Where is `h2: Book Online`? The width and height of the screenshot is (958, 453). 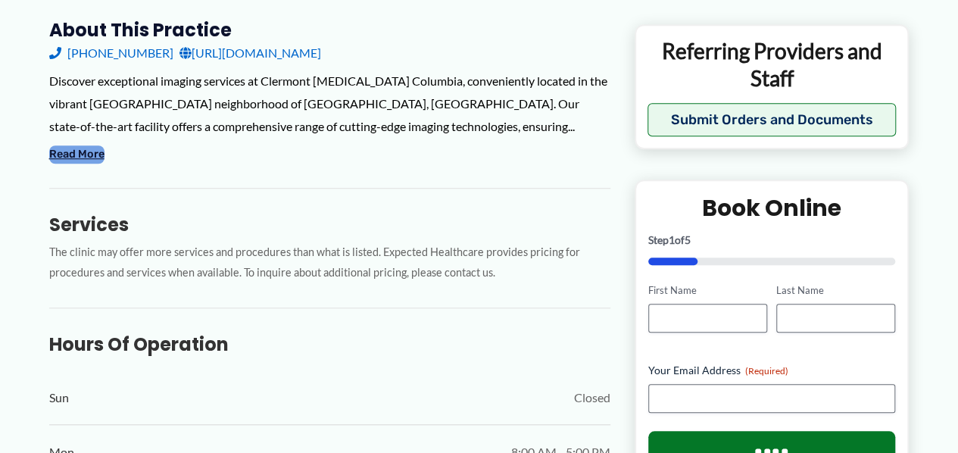
h2: Book Online is located at coordinates (771, 208).